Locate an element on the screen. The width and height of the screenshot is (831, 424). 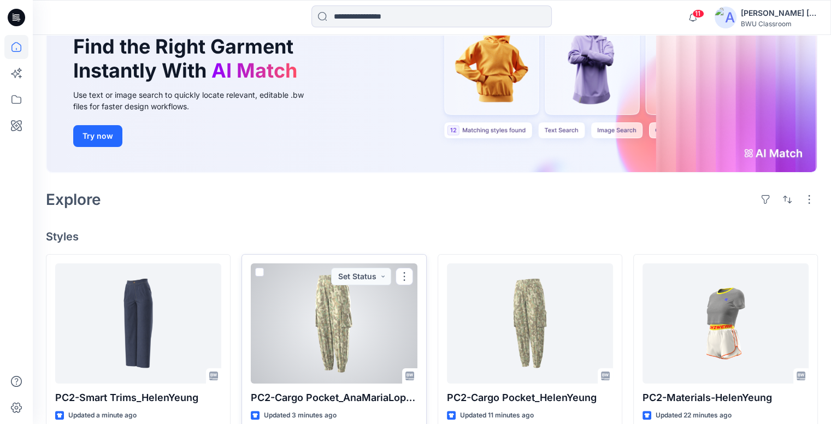
h1: Find the Right Garment Instantly With is located at coordinates (188, 58).